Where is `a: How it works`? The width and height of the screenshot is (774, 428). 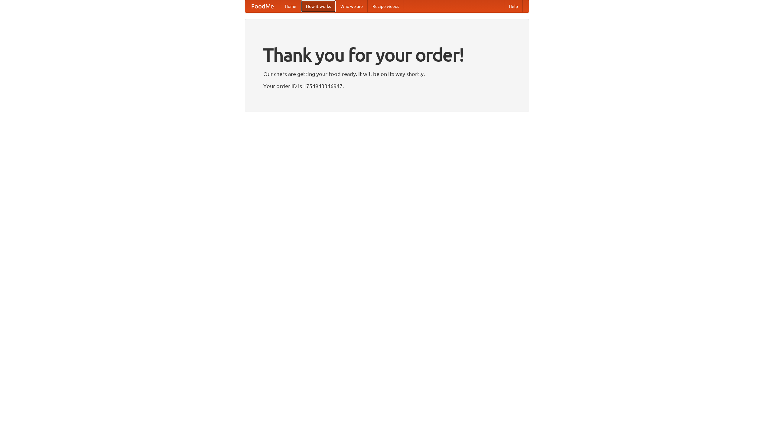
a: How it works is located at coordinates (319, 6).